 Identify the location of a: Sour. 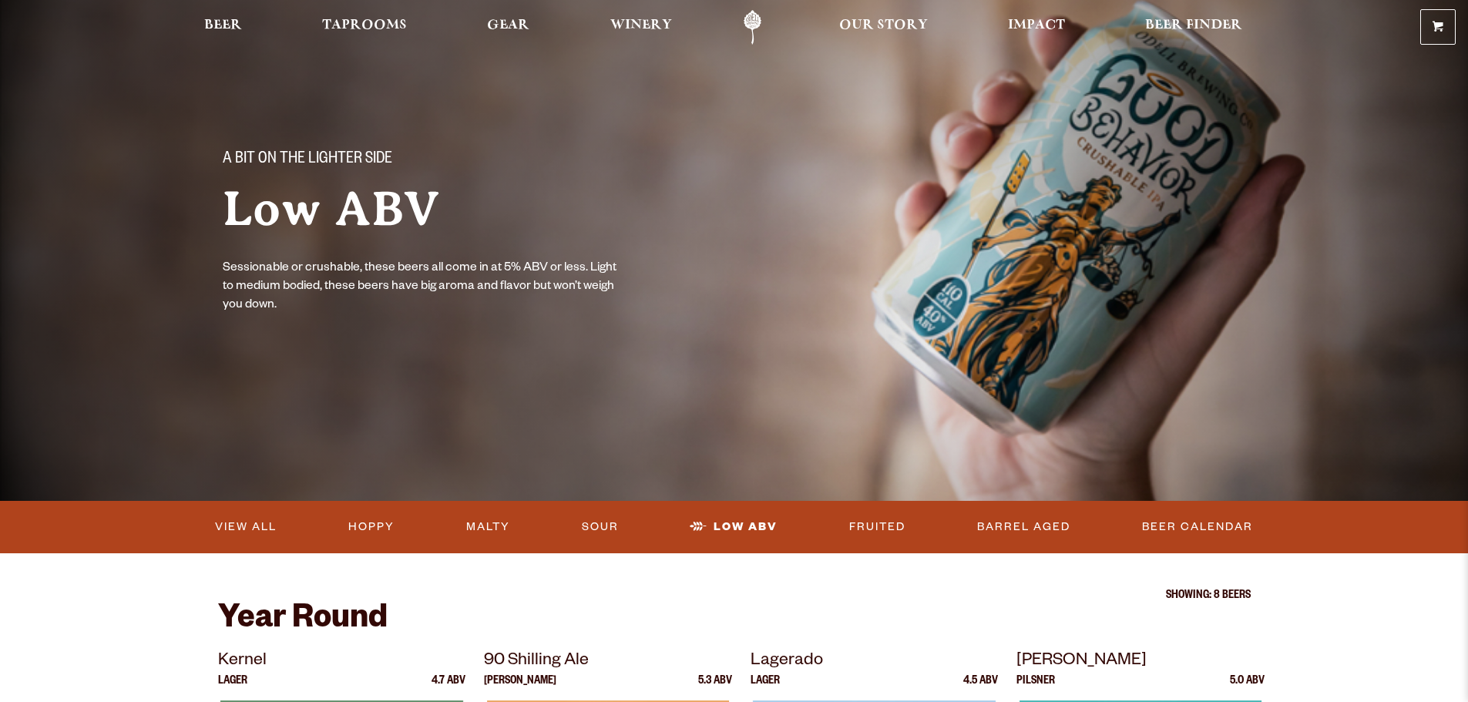
(600, 527).